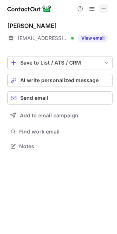 Image resolution: width=117 pixels, height=234 pixels. What do you see at coordinates (60, 63) in the screenshot?
I see `div: Save to List / ATS / CRM` at bounding box center [60, 63].